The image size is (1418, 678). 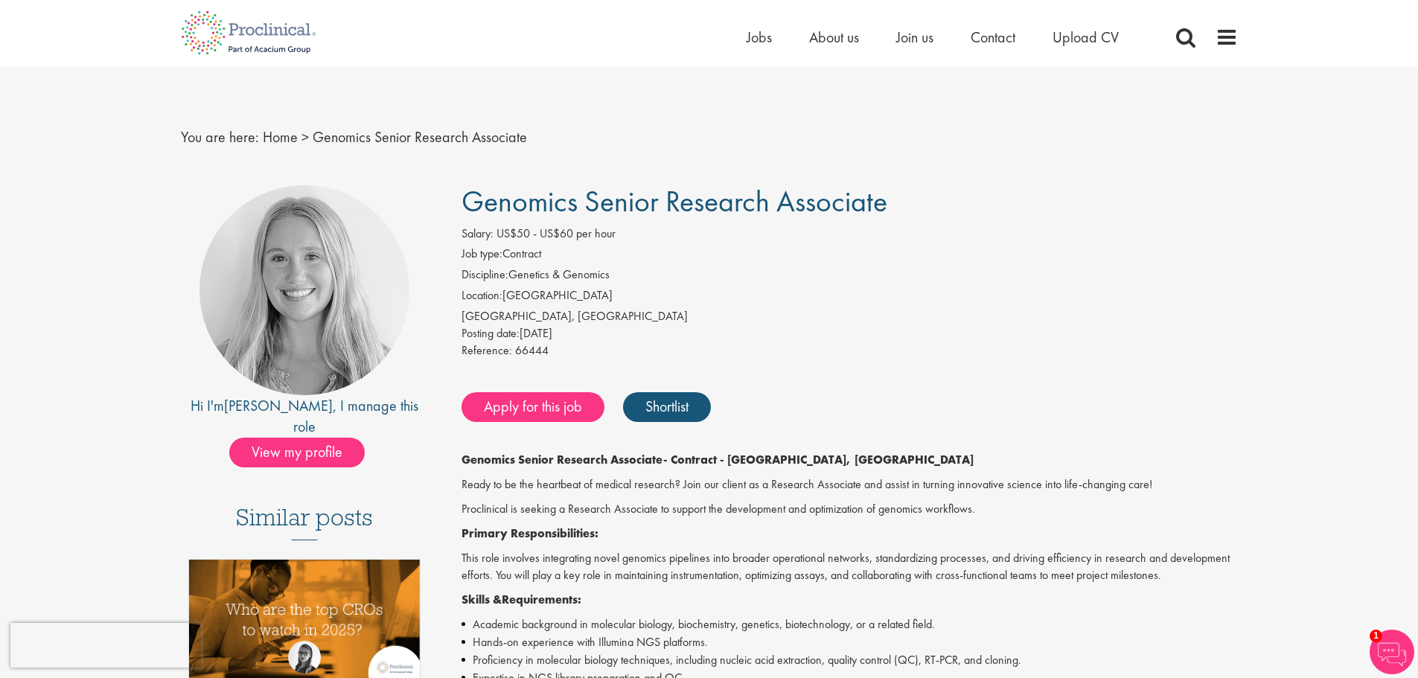 I want to click on li: Genetics & Genomics, so click(x=849, y=277).